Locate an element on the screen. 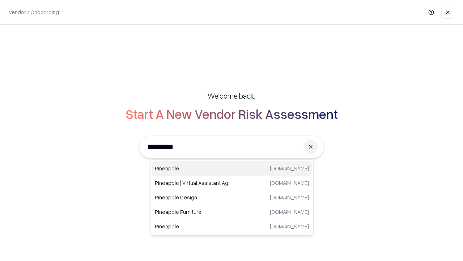  p: Pineapple | Virtual Assistant Agency is located at coordinates (193, 182).